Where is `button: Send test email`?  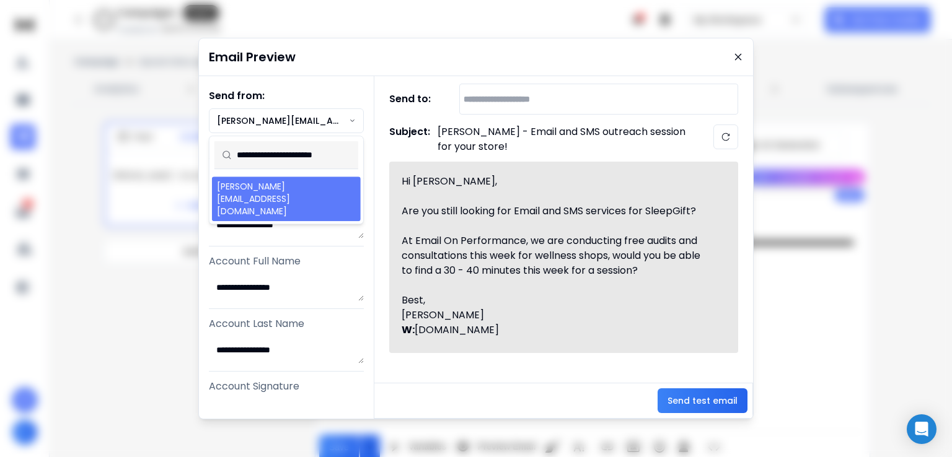 button: Send test email is located at coordinates (702, 401).